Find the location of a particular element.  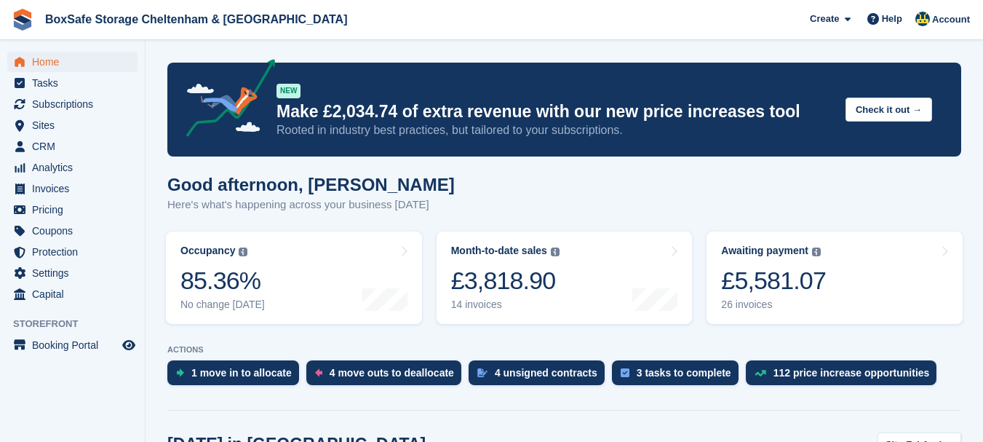

p: Make £2,034.74 of extra revenue with our new price increases tool is located at coordinates (555, 111).